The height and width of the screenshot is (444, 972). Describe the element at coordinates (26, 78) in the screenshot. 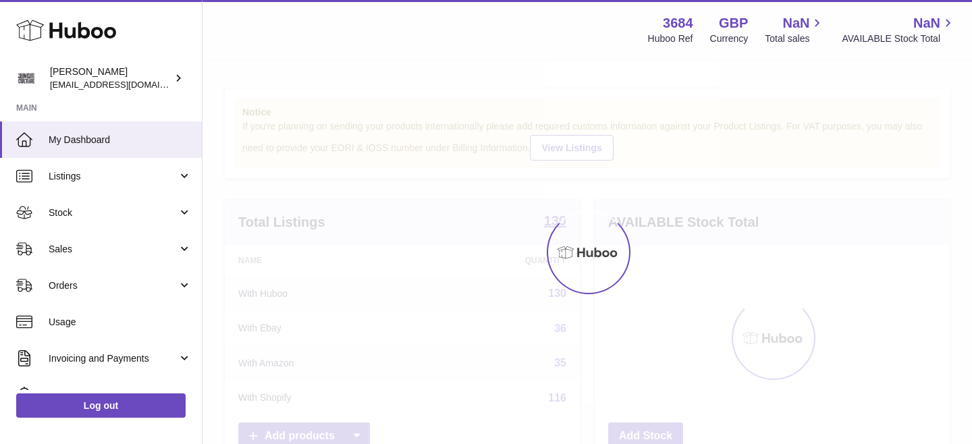

I see `img: theinternationalventure@gmail.com` at that location.